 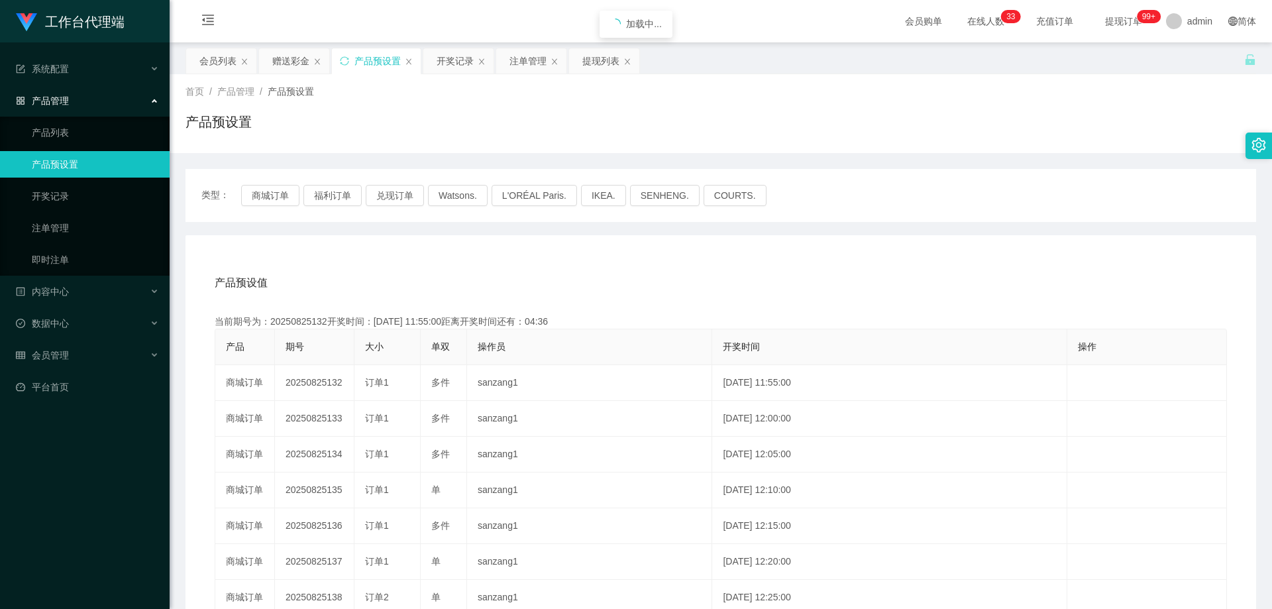 What do you see at coordinates (315, 383) in the screenshot?
I see `td: 20250825132` at bounding box center [315, 383].